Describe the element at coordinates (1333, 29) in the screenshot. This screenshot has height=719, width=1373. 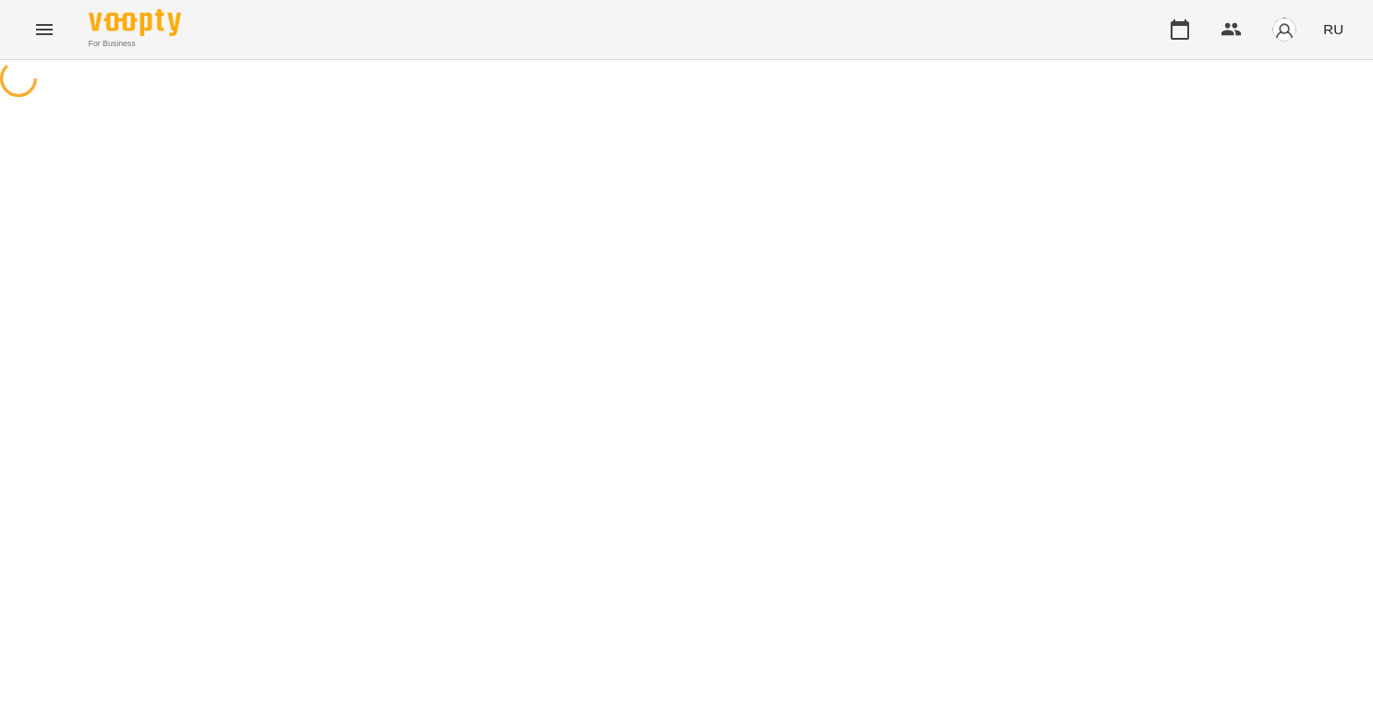
I see `span: RU` at that location.